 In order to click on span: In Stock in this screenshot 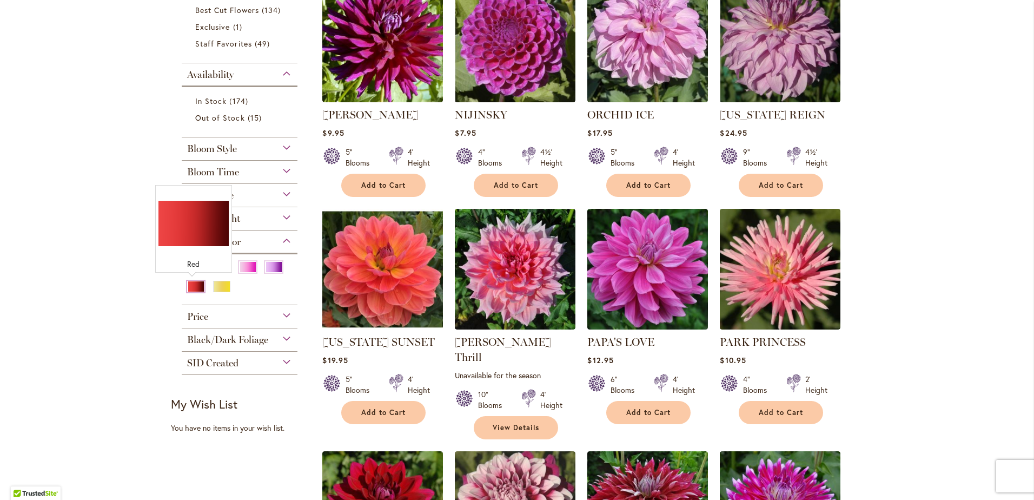, I will do `click(211, 101)`.